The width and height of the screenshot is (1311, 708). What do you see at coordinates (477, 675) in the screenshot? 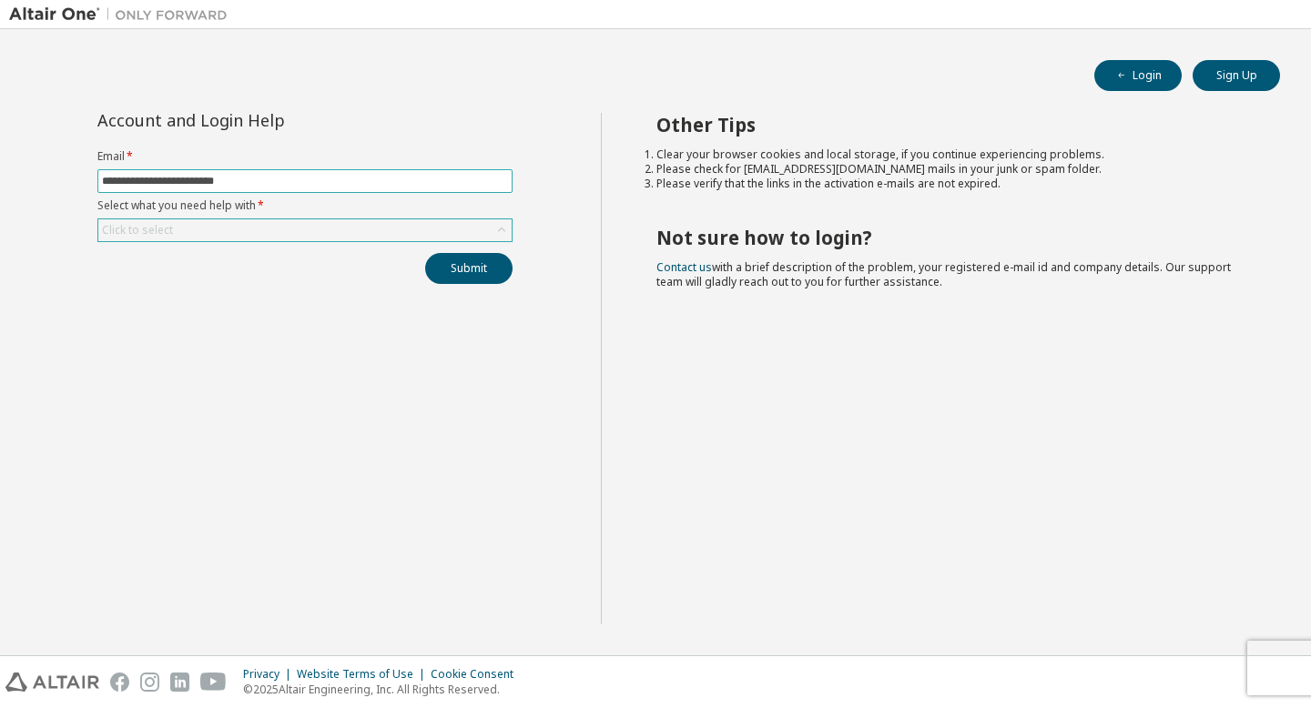
I see `div: Cookie Consent` at bounding box center [477, 675].